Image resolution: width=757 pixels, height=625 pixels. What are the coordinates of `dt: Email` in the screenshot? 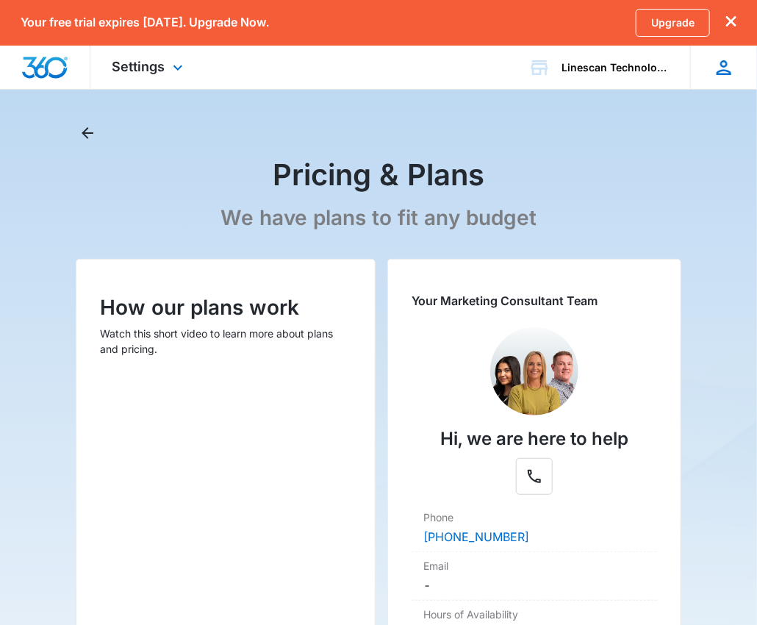 It's located at (535, 565).